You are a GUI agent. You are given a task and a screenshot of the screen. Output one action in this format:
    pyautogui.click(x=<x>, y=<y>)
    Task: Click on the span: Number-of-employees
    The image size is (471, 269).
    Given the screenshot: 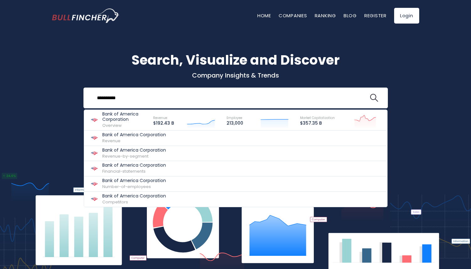 What is the action you would take?
    pyautogui.click(x=127, y=187)
    